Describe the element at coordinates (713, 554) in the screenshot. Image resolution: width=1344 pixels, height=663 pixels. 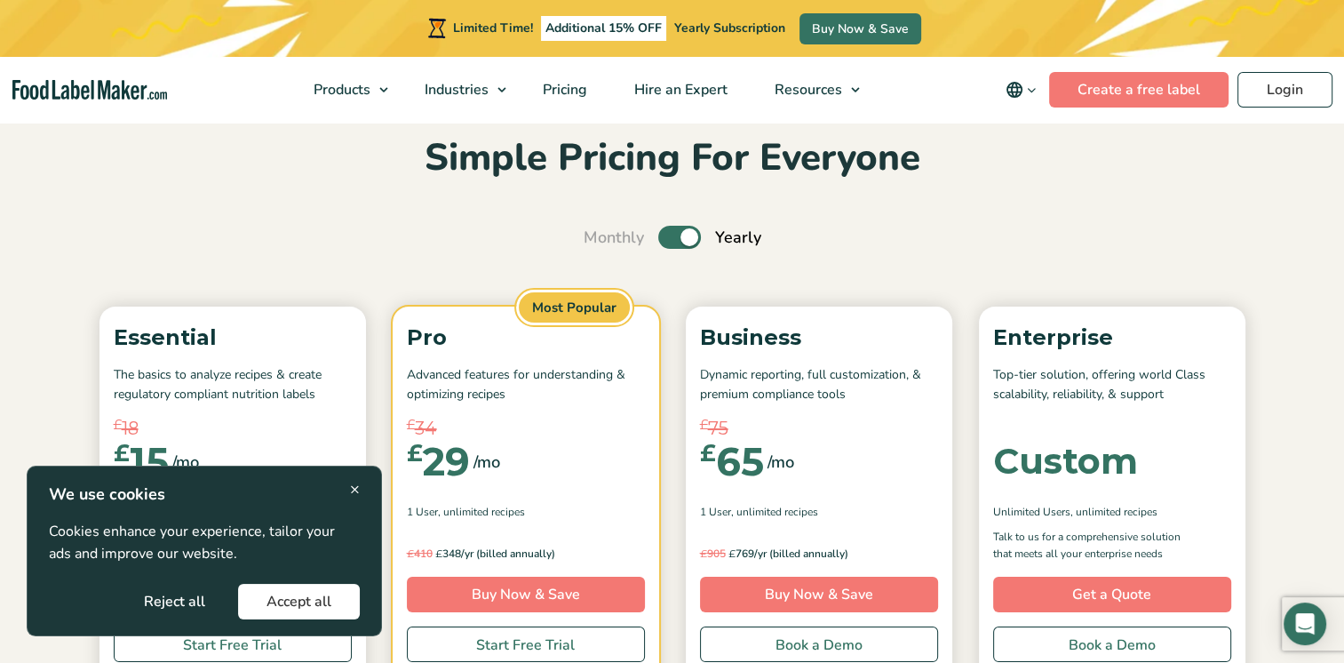
I see `del: 905` at that location.